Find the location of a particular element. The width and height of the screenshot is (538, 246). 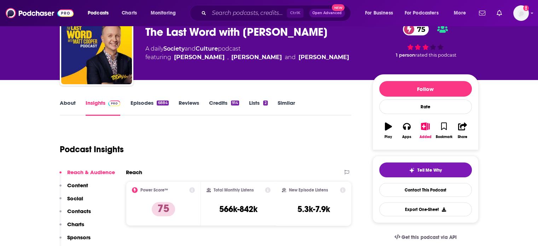

span: featuring is located at coordinates (247, 57).